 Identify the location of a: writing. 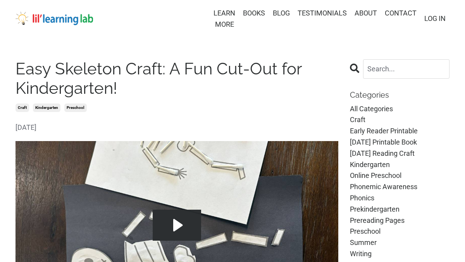
(400, 254).